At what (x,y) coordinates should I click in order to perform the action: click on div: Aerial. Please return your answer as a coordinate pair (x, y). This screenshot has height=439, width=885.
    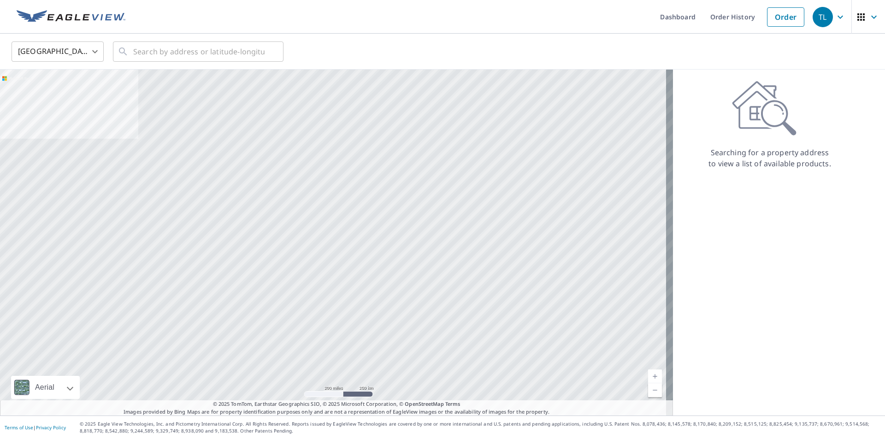
    Looking at the image, I should click on (45, 388).